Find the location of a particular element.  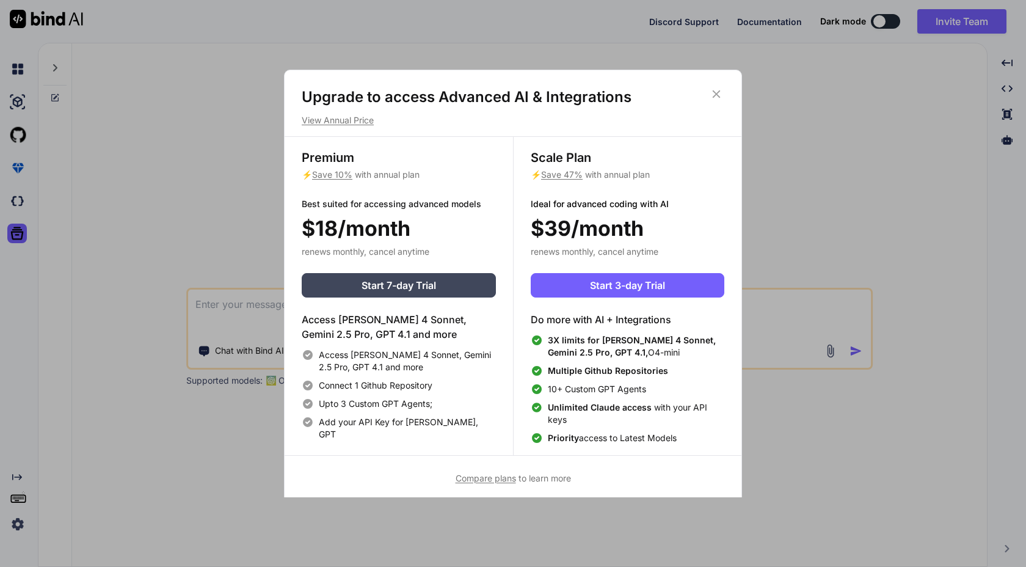

span: to learn more is located at coordinates (513, 478).